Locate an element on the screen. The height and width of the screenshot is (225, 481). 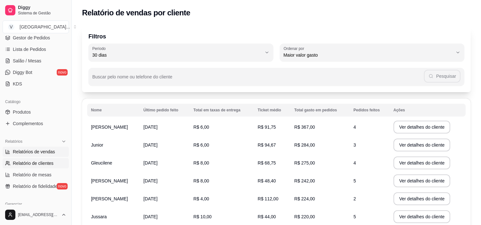
span: R$ 275,00 is located at coordinates (304, 163).